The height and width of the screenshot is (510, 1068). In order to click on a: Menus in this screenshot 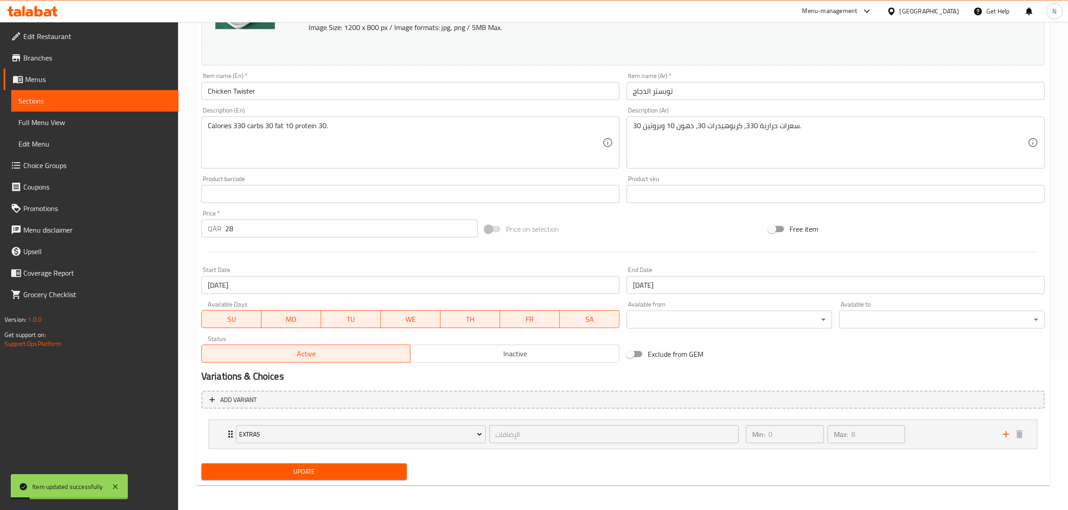, I will do `click(91, 79)`.